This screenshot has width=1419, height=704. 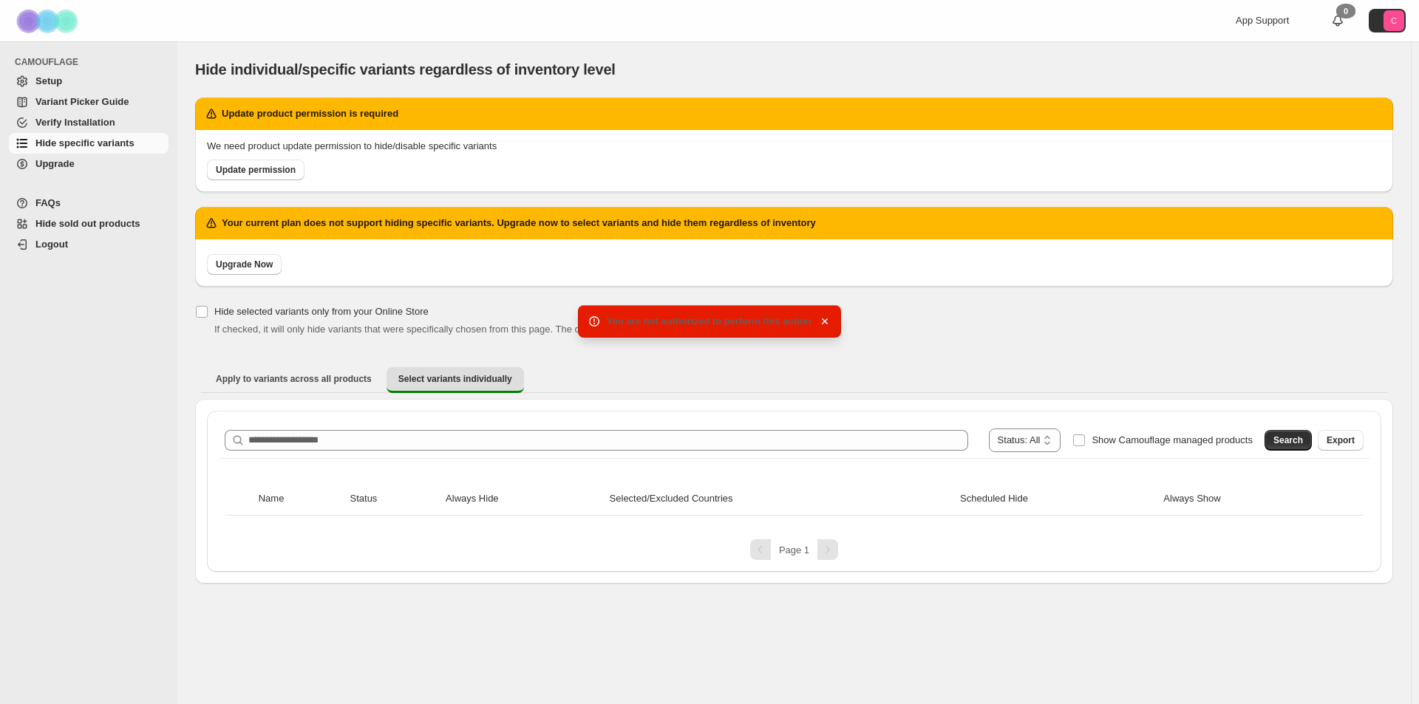 What do you see at coordinates (352, 146) in the screenshot?
I see `span: We need product update permission to hide/disable specific variants` at bounding box center [352, 146].